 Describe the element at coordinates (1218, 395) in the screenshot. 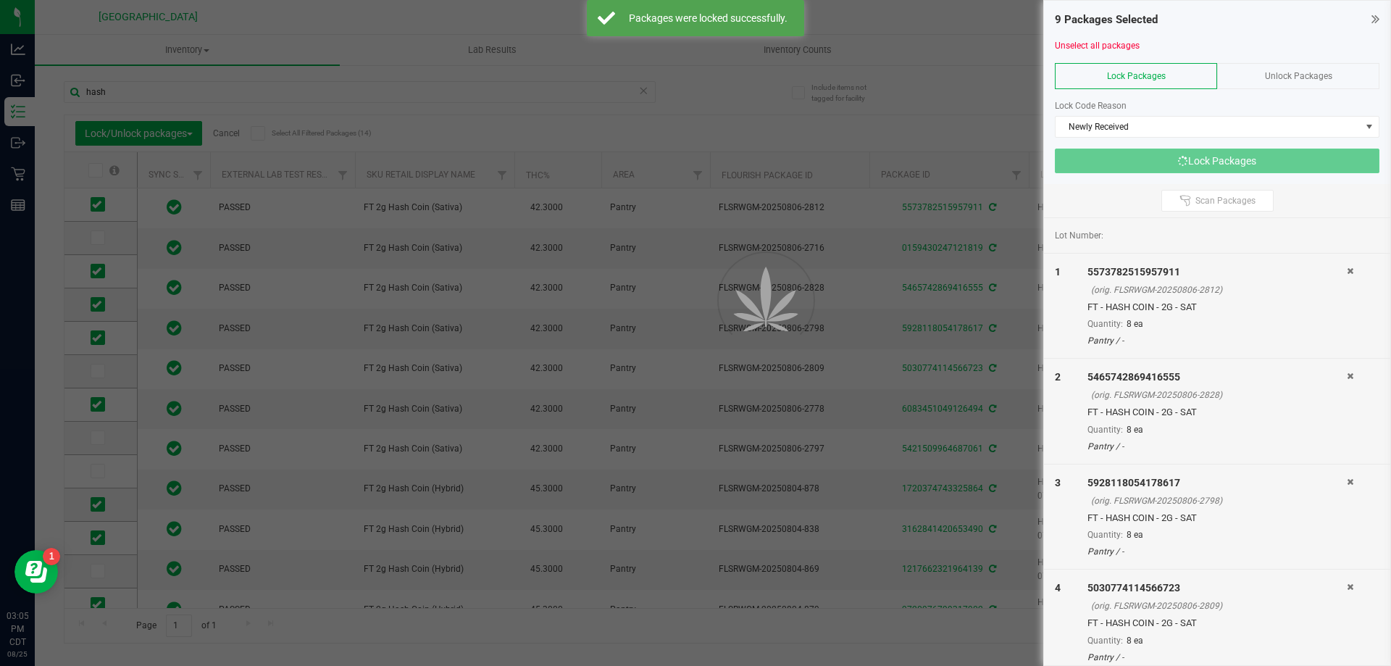

I see `div: (orig. FLSRWGM-20250806-2828)` at that location.